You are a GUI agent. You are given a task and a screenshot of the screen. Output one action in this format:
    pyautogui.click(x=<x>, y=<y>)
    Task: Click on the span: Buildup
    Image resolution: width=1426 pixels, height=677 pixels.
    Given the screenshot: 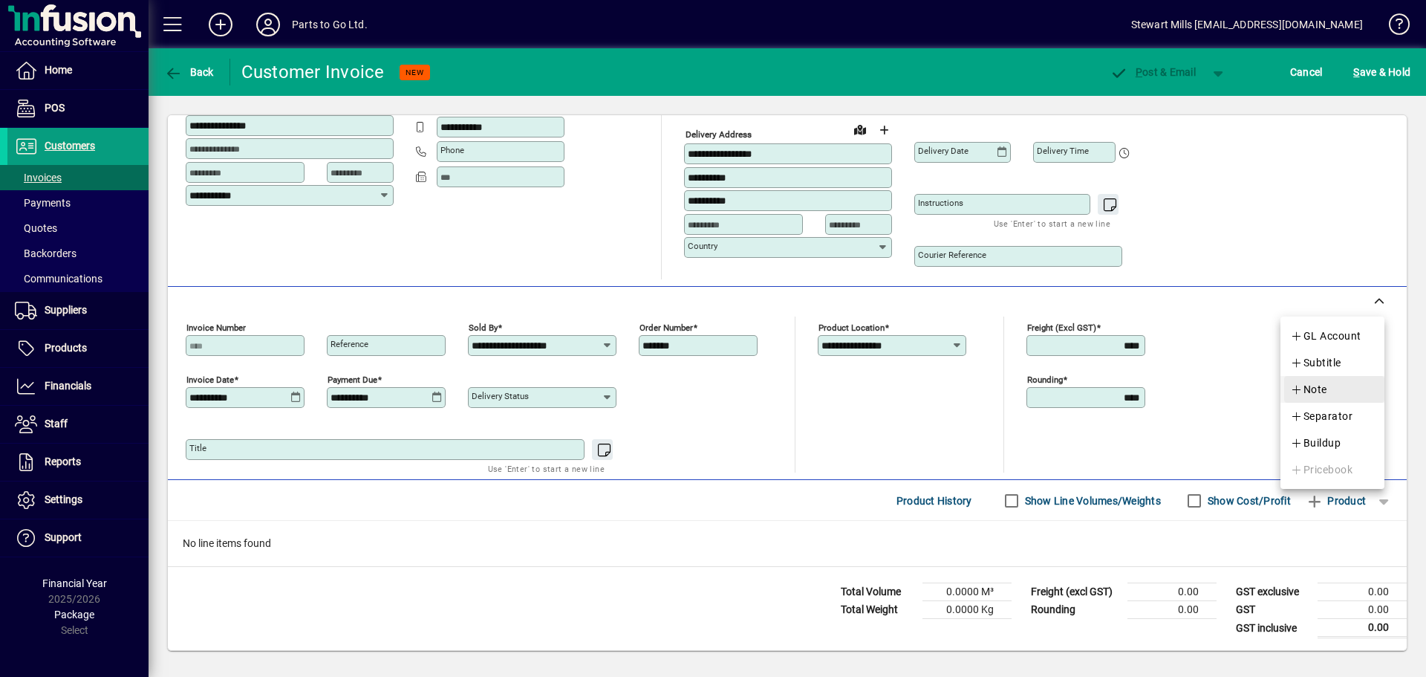 What is the action you would take?
    pyautogui.click(x=1316, y=443)
    